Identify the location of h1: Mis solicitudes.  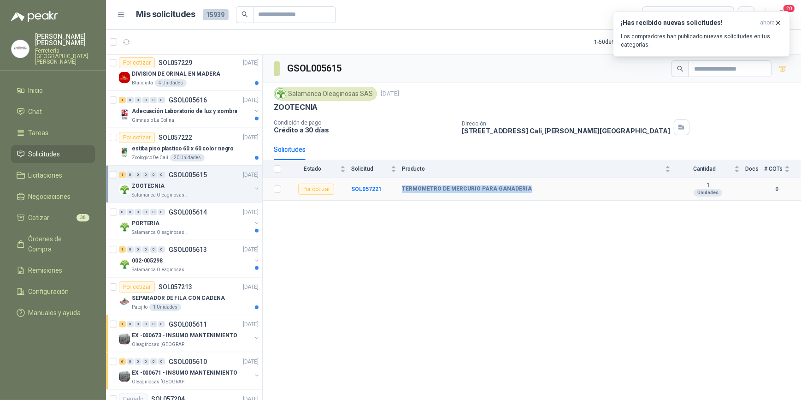
(166, 14).